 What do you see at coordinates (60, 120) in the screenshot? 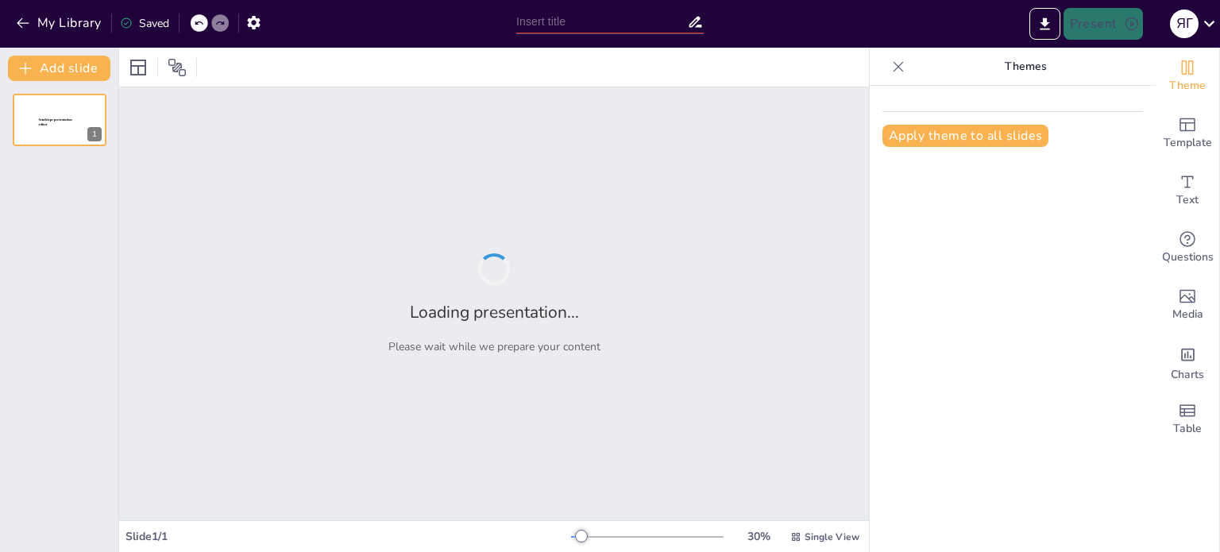
I see `div: Sendsteps presentation editor1` at bounding box center [60, 120].